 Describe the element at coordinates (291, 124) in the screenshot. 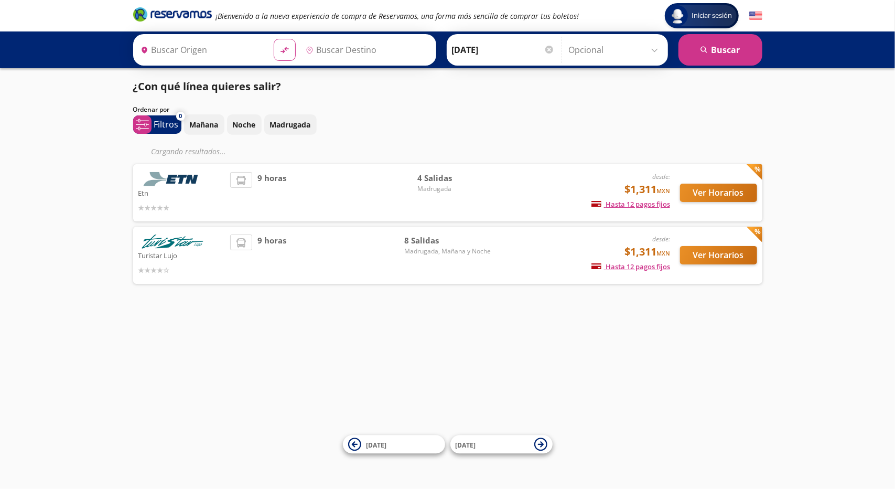

I see `button: Madrugada` at that location.